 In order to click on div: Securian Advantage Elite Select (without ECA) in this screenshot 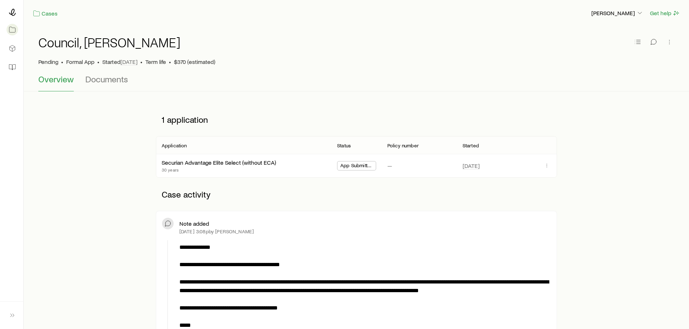, I will do `click(219, 163)`.